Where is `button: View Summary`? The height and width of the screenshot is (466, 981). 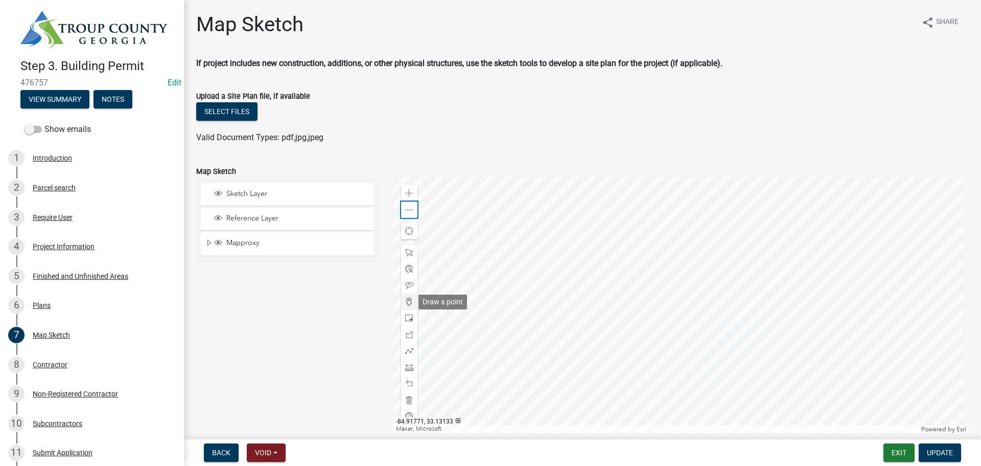
button: View Summary is located at coordinates (55, 99).